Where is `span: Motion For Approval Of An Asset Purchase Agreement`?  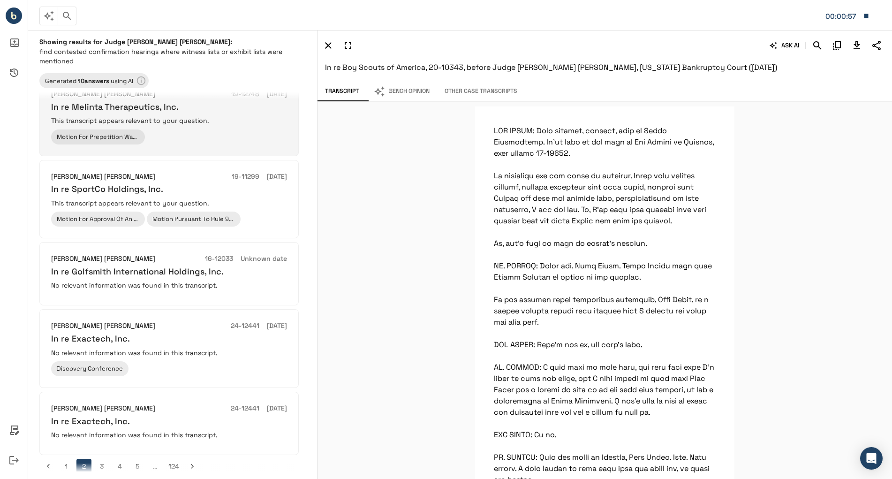 span: Motion For Approval Of An Asset Purchase Agreement is located at coordinates (98, 219).